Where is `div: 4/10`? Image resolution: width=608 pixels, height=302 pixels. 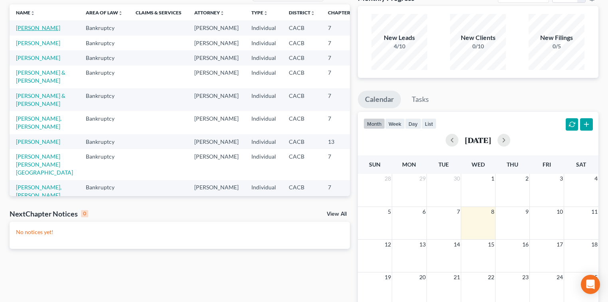
div: 4/10 is located at coordinates (399, 46).